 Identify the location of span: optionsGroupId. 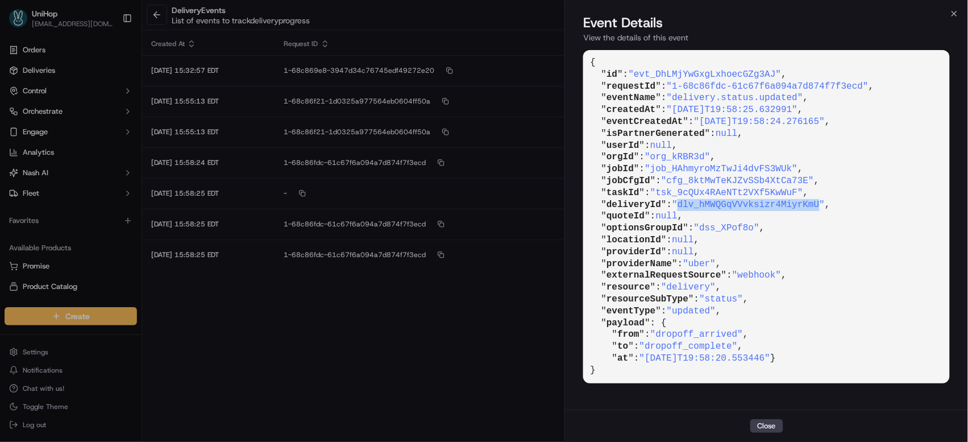
(644, 228).